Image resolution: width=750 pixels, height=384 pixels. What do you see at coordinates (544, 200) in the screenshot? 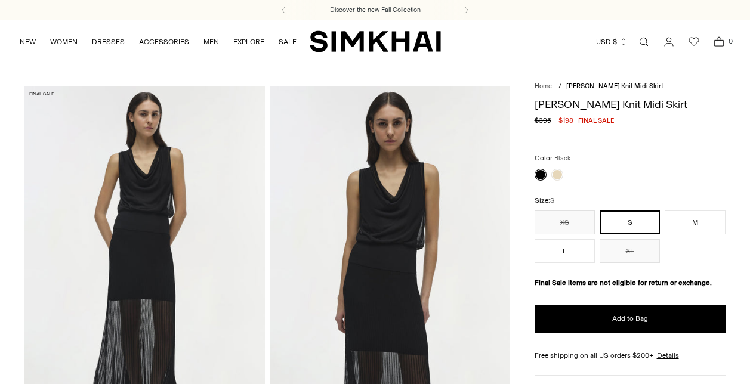
I see `label: Size:` at bounding box center [544, 200].